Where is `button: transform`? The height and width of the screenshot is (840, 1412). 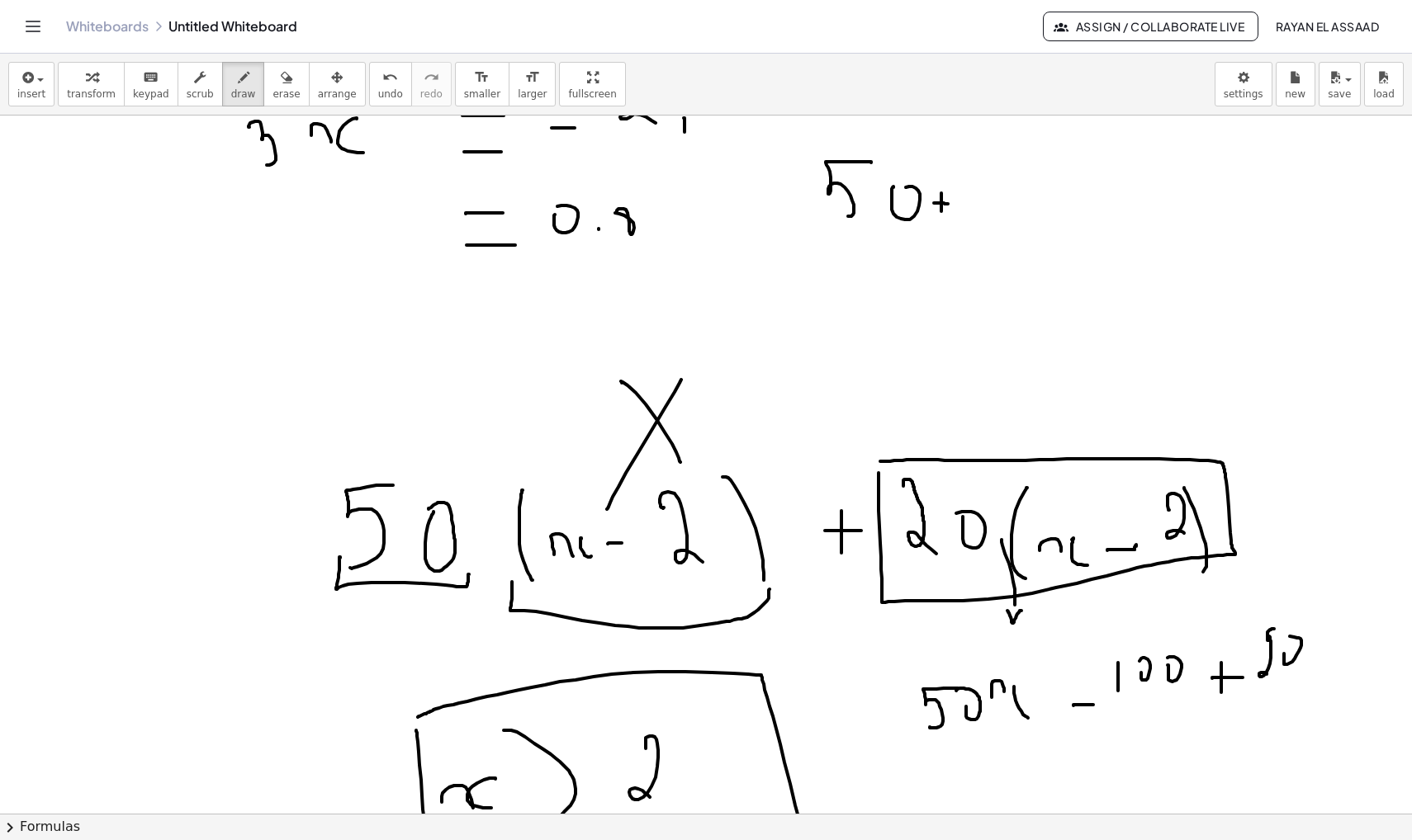 button: transform is located at coordinates (91, 84).